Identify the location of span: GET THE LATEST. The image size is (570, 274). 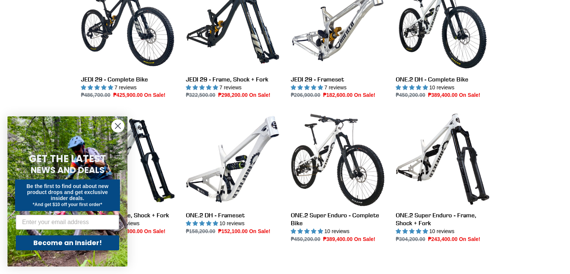
(68, 159).